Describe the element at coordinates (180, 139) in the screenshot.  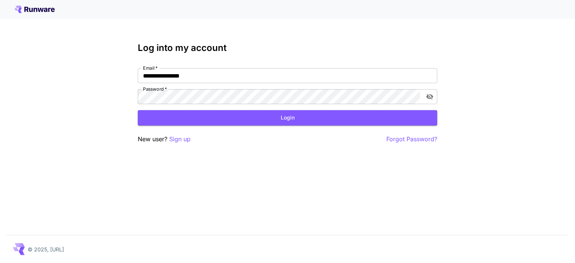
I see `button: Sign up` at that location.